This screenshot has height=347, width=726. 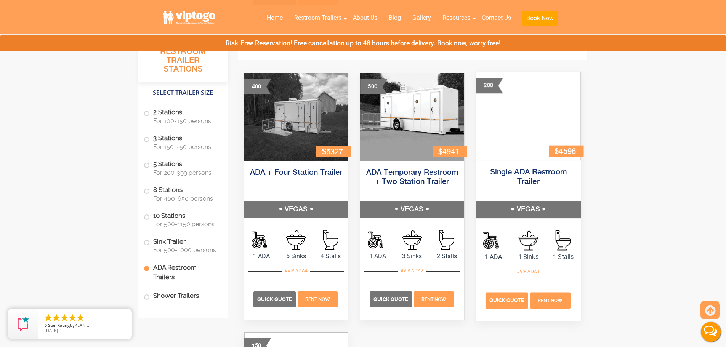 What do you see at coordinates (183, 142) in the screenshot?
I see `label: 3 Stations` at bounding box center [183, 142].